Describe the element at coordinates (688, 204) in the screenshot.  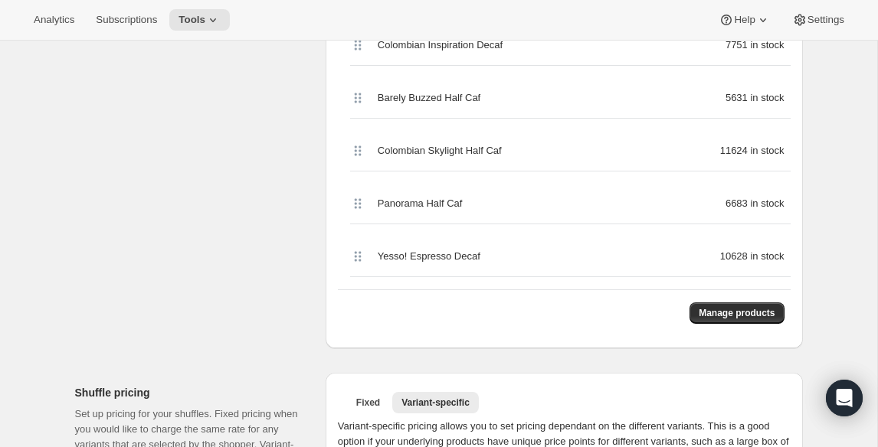
I see `div: 6683 in stock` at that location.